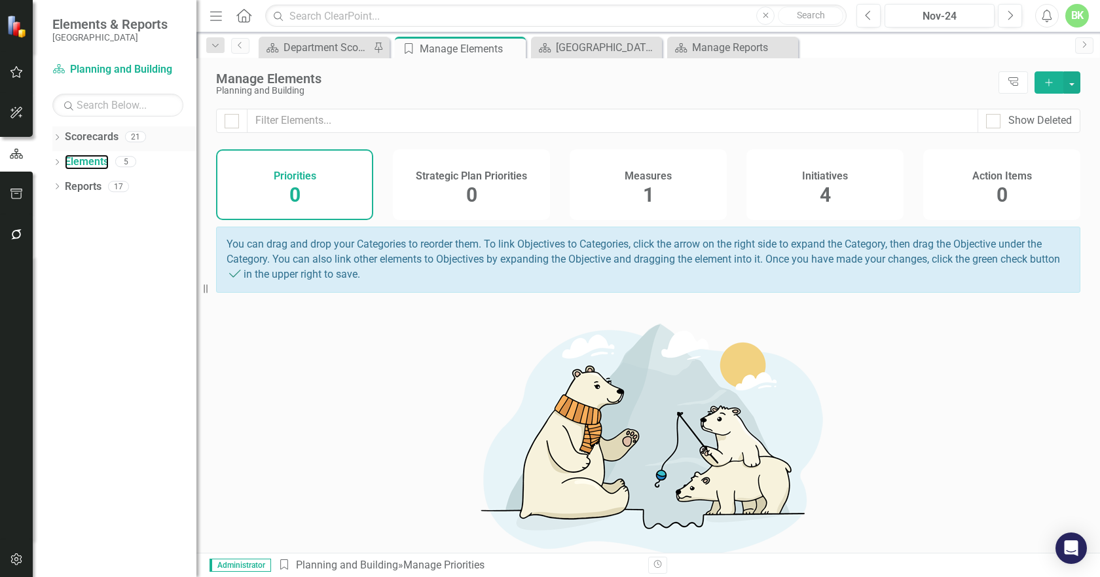 This screenshot has width=1100, height=577. Describe the element at coordinates (327, 47) in the screenshot. I see `div: Department Scorecard: Planning and Building` at that location.